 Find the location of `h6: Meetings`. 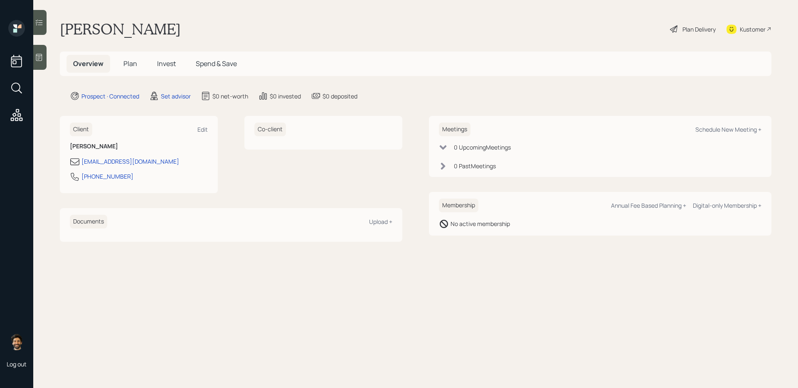

h6: Meetings is located at coordinates (455, 129).